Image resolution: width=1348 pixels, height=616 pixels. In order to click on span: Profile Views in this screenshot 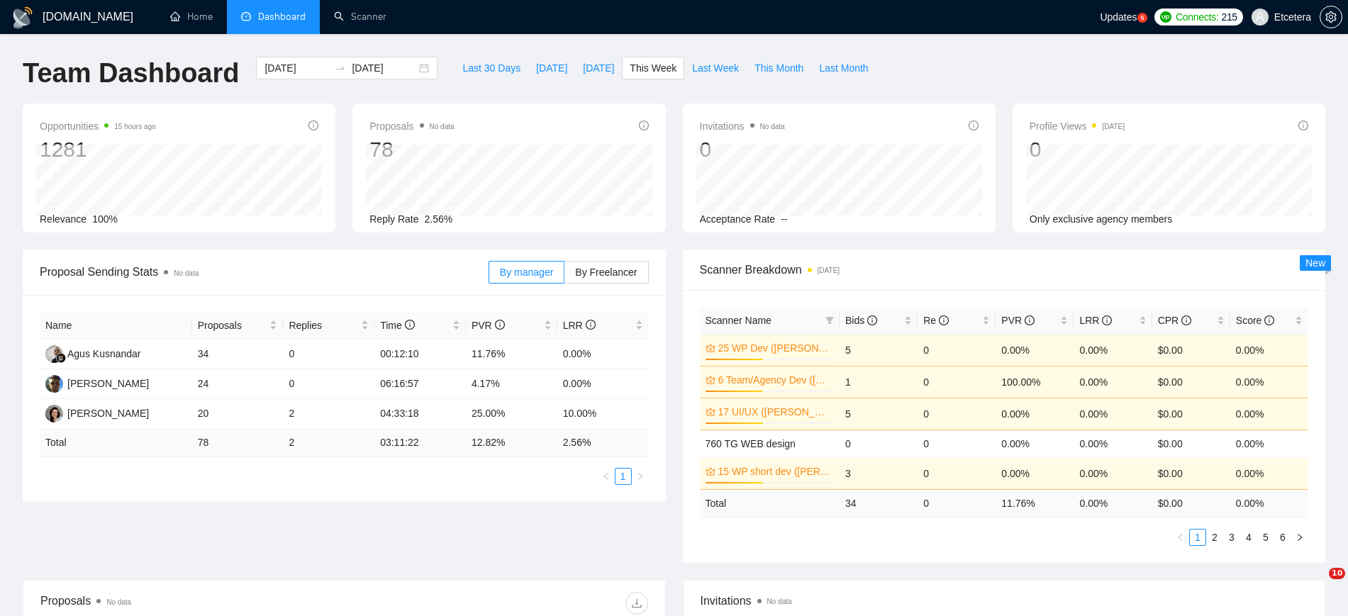, I will do `click(1077, 126)`.